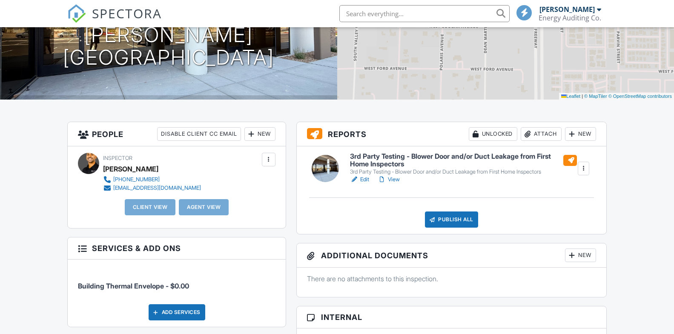 The width and height of the screenshot is (674, 334). What do you see at coordinates (115, 20) in the screenshot?
I see `a: SPECTORA` at bounding box center [115, 20].